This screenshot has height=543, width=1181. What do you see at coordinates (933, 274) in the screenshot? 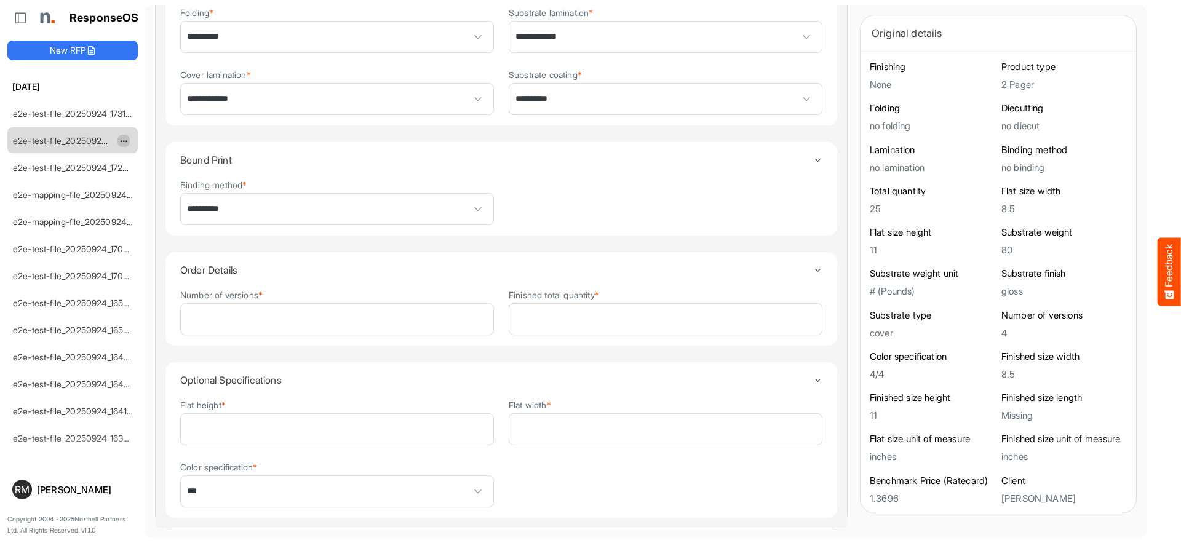
I see `h6: Substrate weight unit` at bounding box center [933, 274].